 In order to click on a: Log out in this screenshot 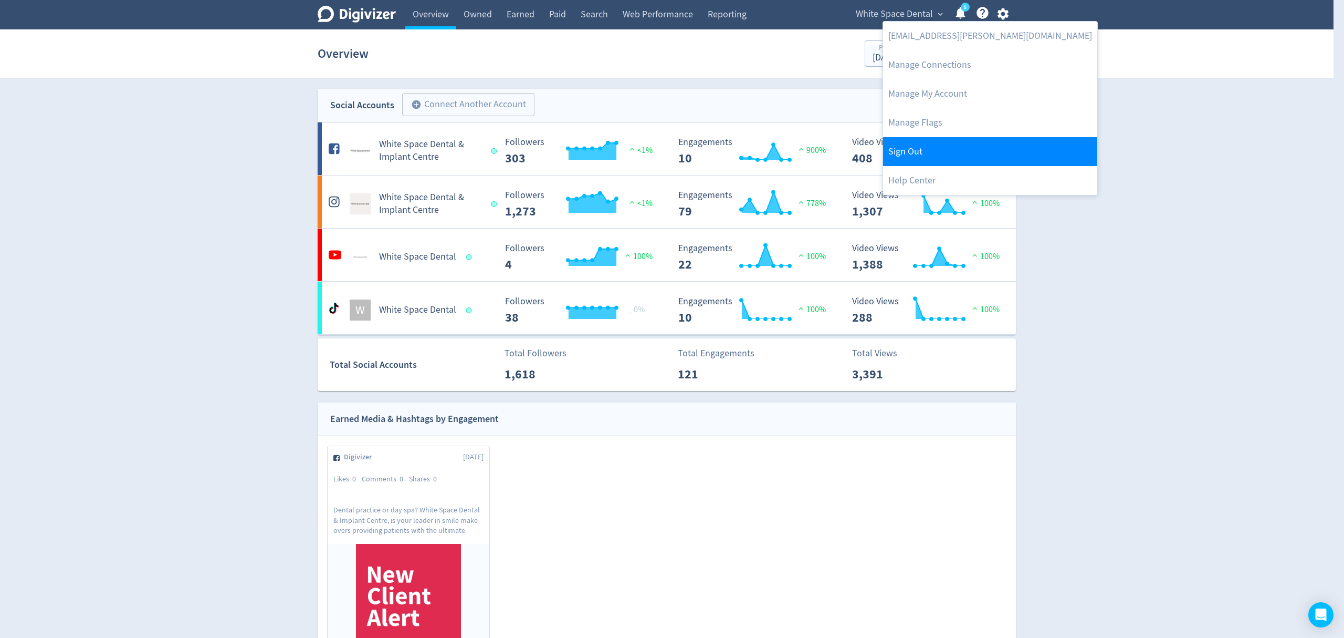, I will do `click(990, 151)`.